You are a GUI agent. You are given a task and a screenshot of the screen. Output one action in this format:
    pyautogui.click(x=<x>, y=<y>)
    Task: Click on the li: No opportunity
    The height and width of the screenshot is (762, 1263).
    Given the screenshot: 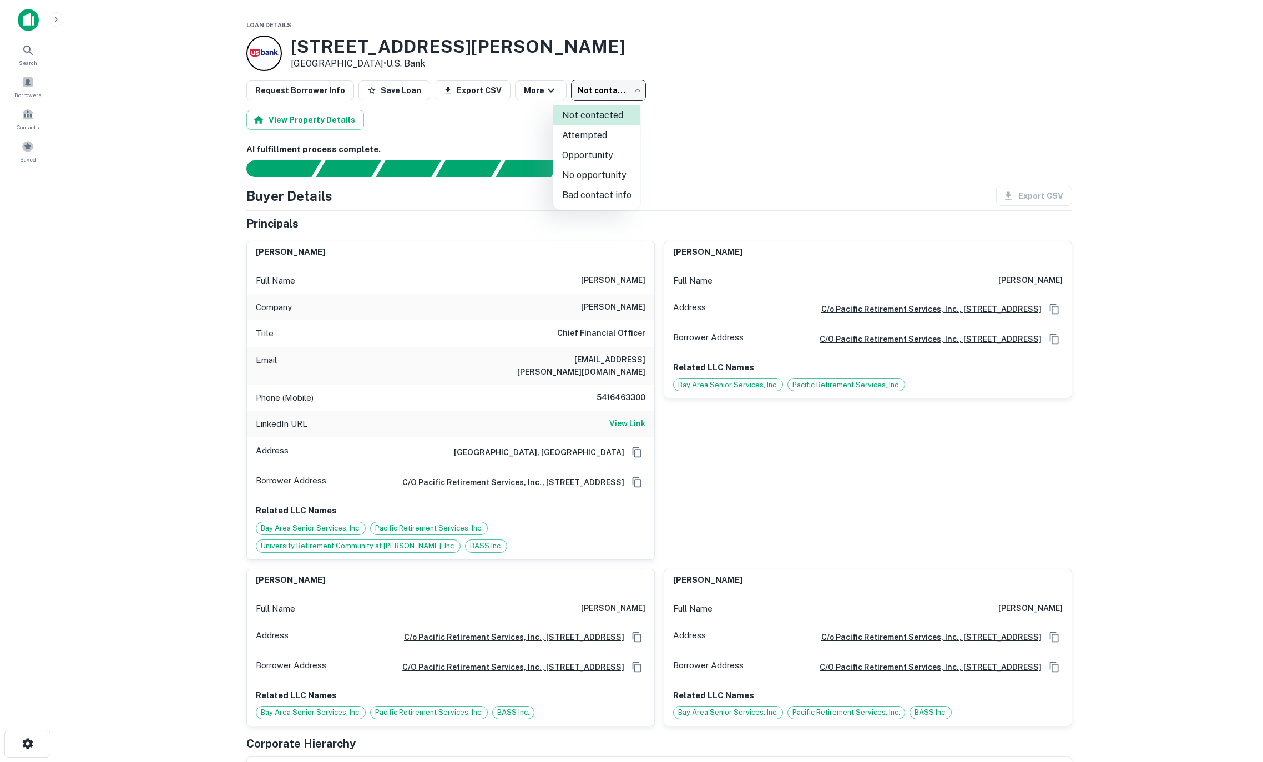 What is the action you would take?
    pyautogui.click(x=597, y=175)
    